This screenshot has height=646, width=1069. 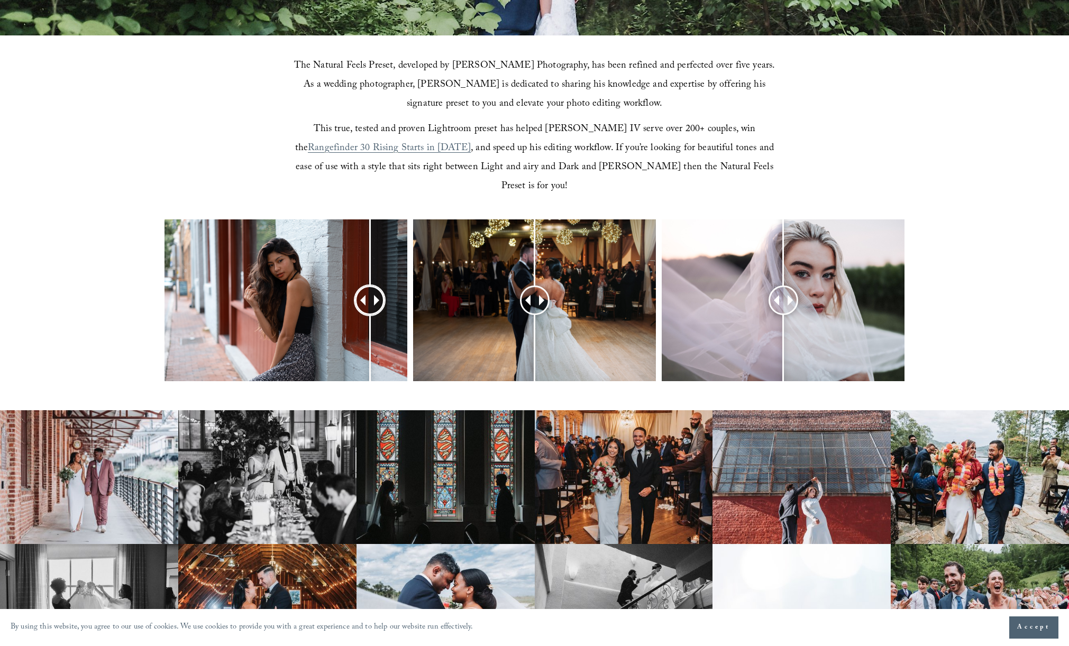 I want to click on p: By using this website, you agree to our use of cookies. We use cookies to provide you with a grea..., so click(x=242, y=628).